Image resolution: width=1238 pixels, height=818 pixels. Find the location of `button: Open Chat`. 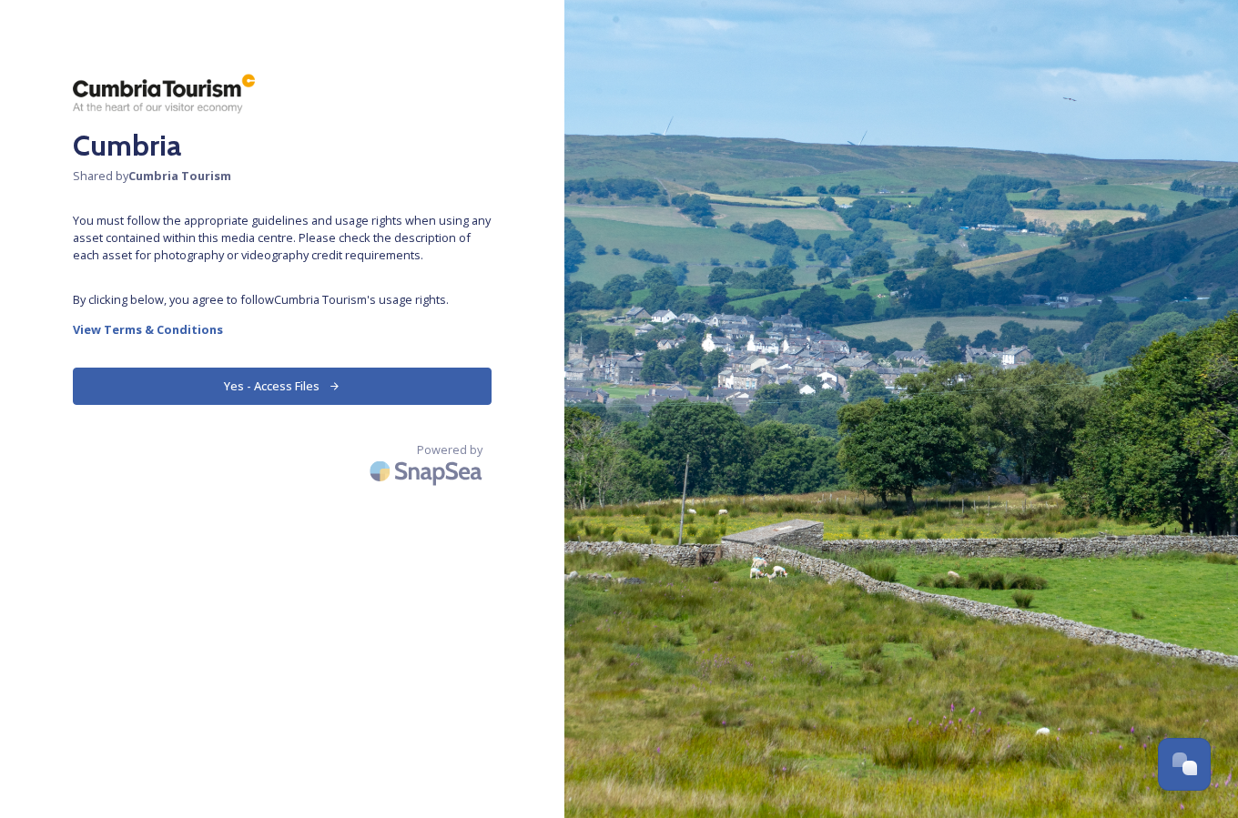

button: Open Chat is located at coordinates (1184, 764).